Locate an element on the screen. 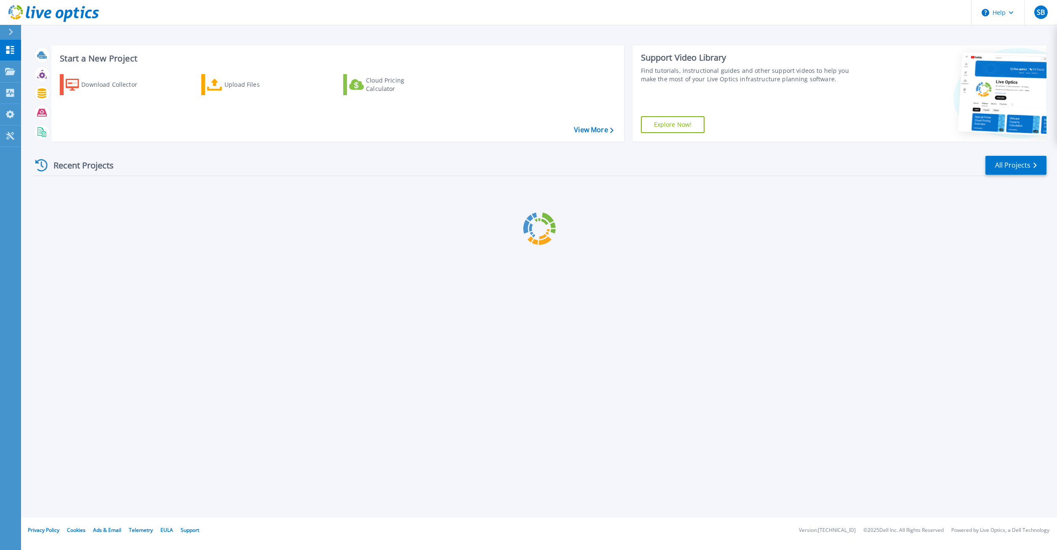 Image resolution: width=1057 pixels, height=550 pixels. li: © 2025 Dell Inc. All Rights Reserved is located at coordinates (903, 530).